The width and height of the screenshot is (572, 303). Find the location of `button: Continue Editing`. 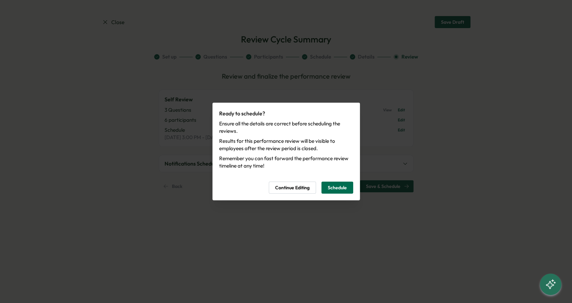

button: Continue Editing is located at coordinates (292, 188).